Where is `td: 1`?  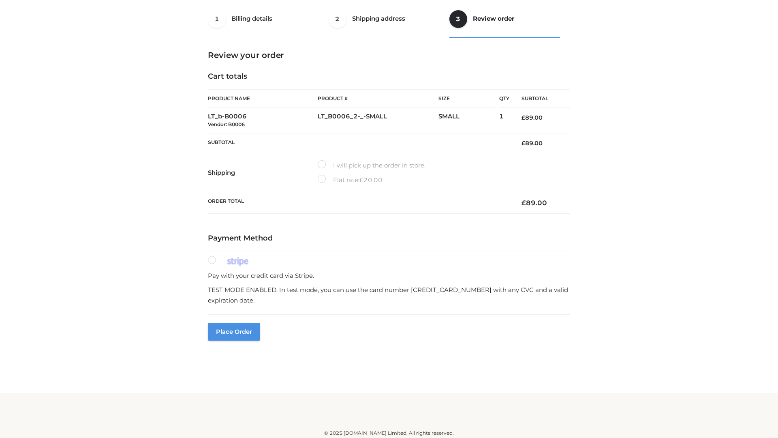 td: 1 is located at coordinates (504, 120).